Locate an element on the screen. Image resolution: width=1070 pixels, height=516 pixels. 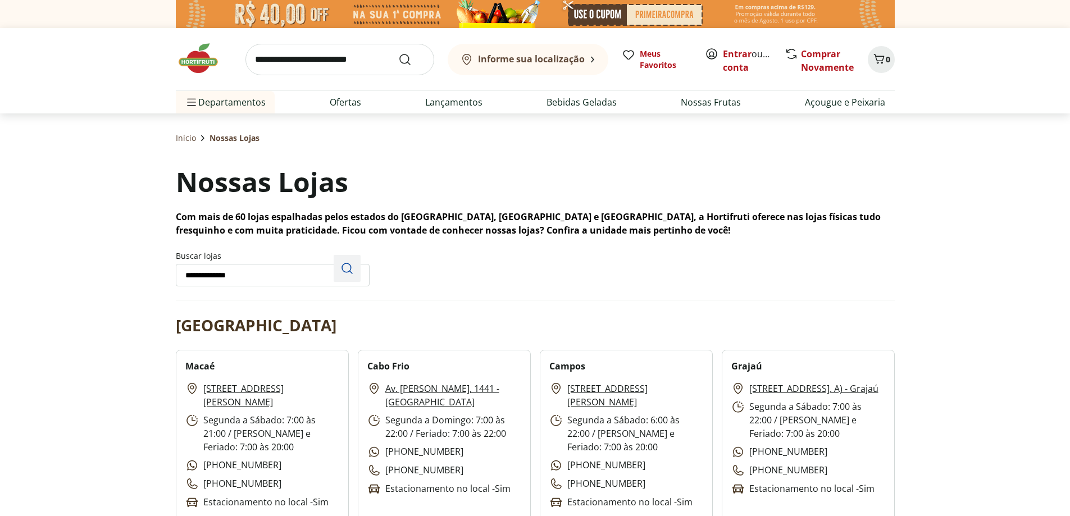
button: Submit Search is located at coordinates (412, 60).